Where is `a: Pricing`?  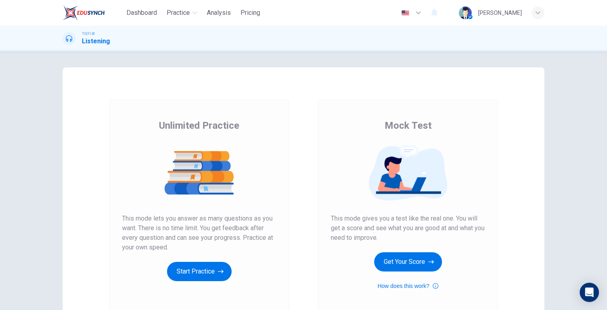
a: Pricing is located at coordinates (250, 13).